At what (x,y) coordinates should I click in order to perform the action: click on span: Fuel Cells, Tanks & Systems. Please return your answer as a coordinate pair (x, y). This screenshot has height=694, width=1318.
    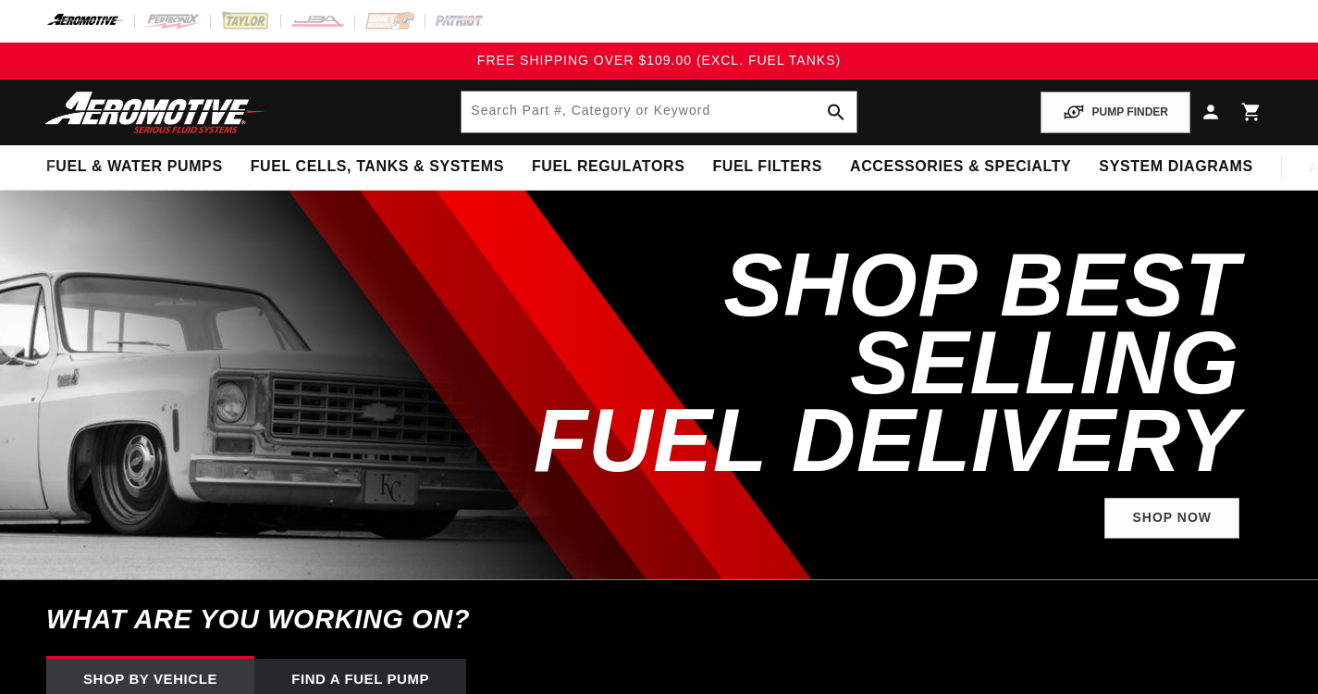
    Looking at the image, I should click on (377, 166).